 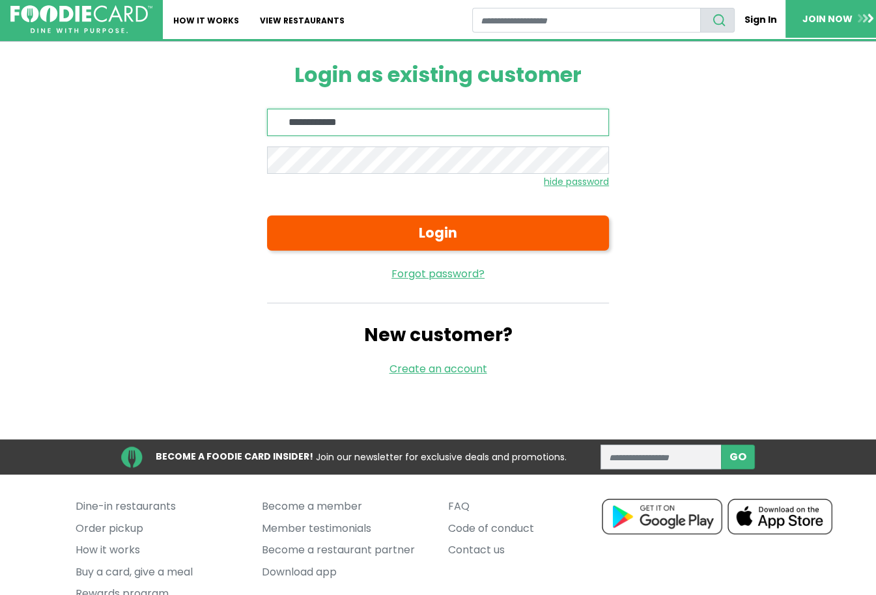 I want to click on a: Become a restaurant partner, so click(x=345, y=550).